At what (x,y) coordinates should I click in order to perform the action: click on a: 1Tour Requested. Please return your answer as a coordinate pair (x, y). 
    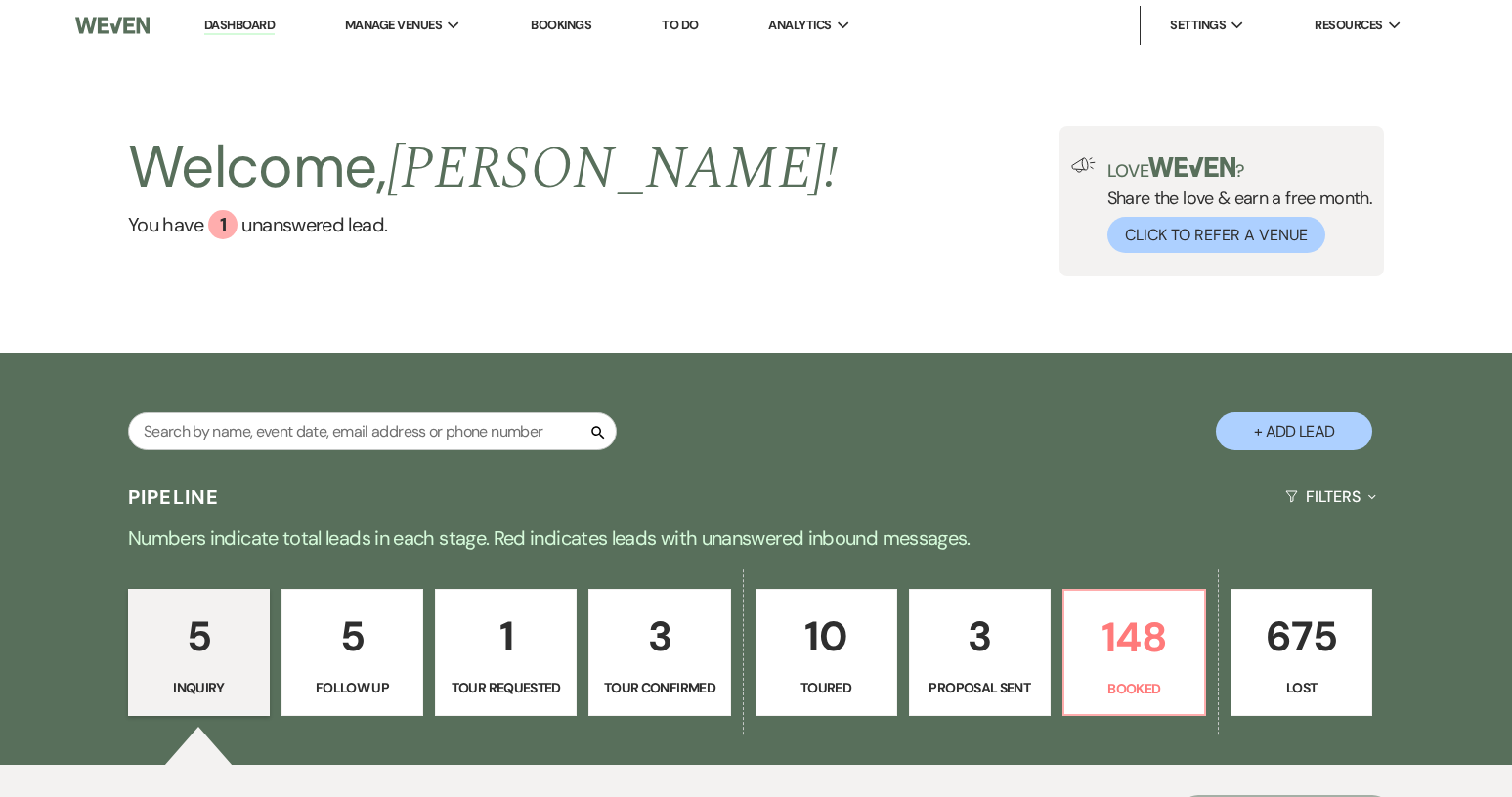
    Looking at the image, I should click on (505, 653).